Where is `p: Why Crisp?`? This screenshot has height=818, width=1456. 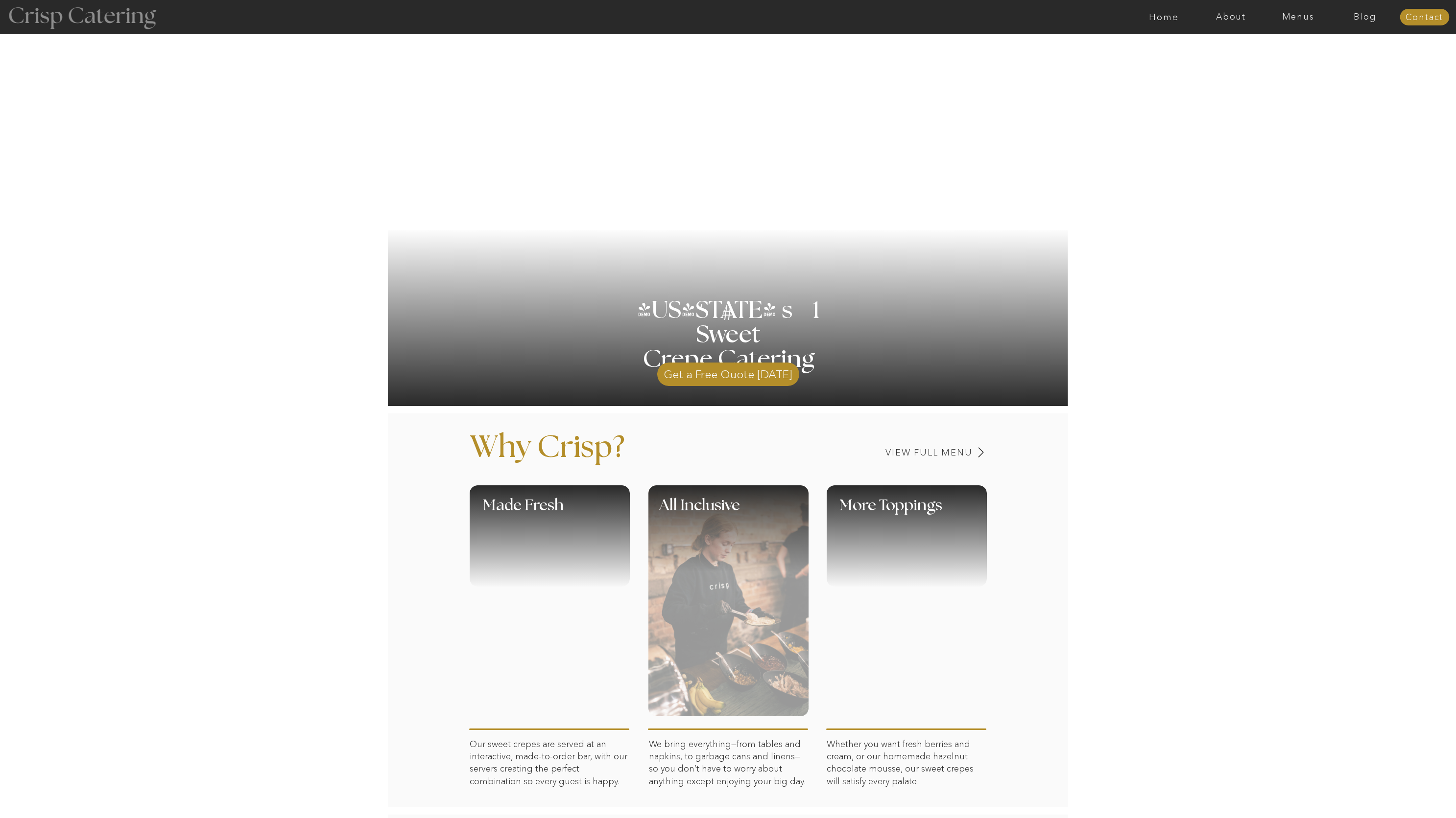
p: Why Crisp? is located at coordinates (601, 455).